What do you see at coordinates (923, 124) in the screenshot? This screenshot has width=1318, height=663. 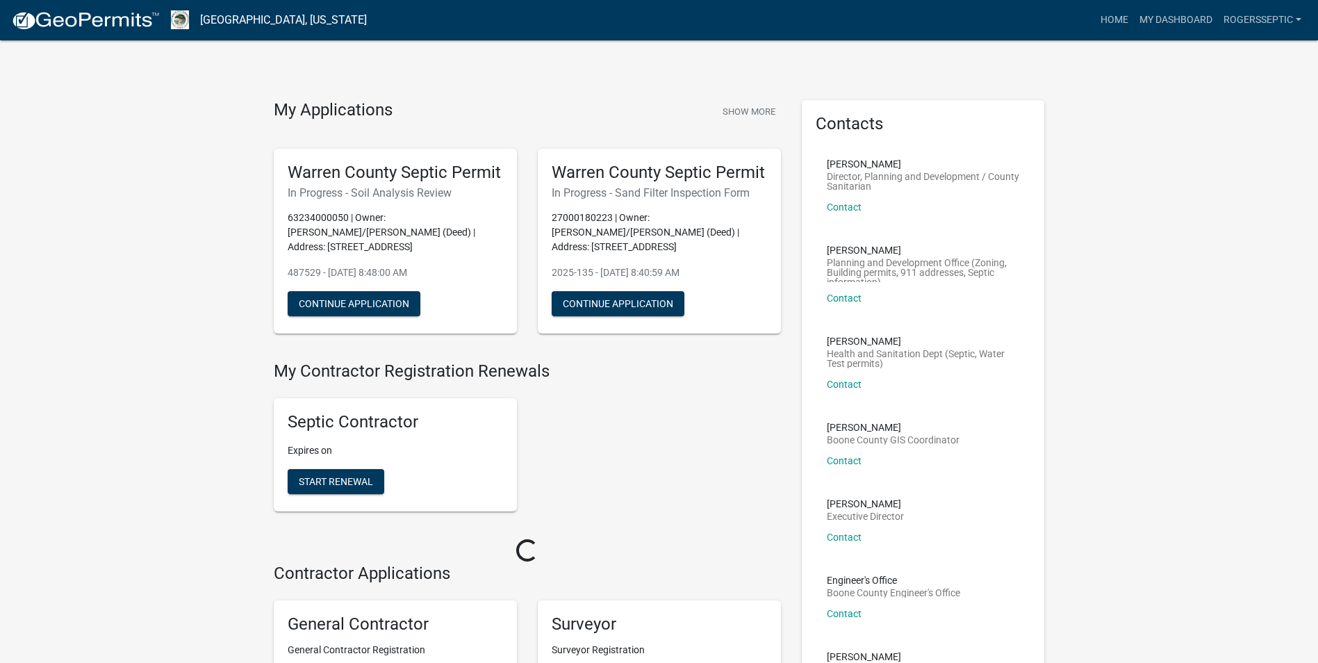 I see `h5: Contacts` at bounding box center [923, 124].